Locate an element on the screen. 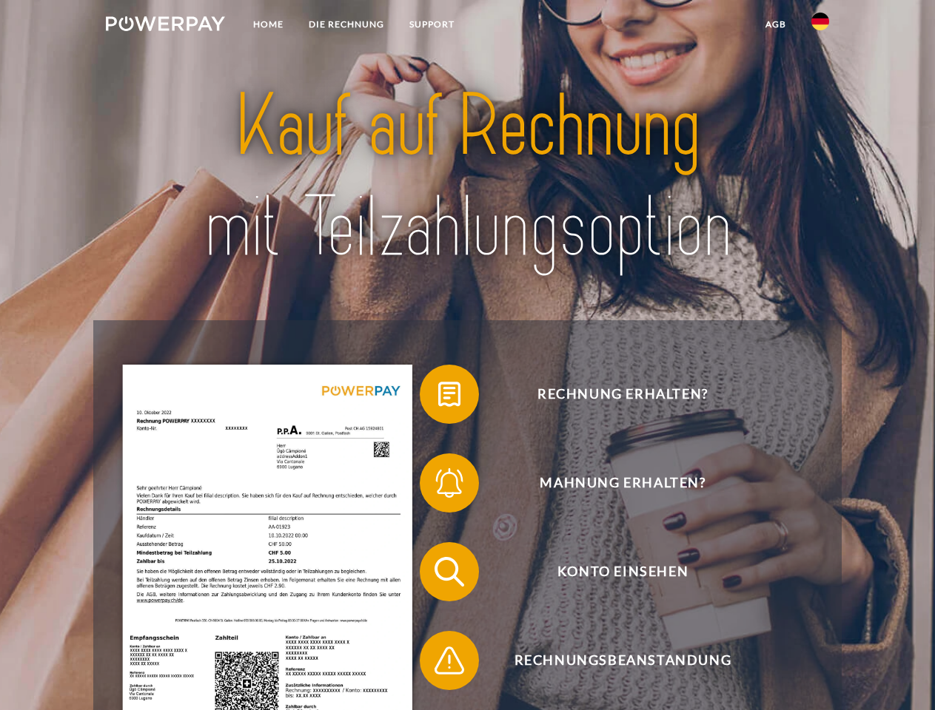 The width and height of the screenshot is (935, 710). a: Home is located at coordinates (268, 24).